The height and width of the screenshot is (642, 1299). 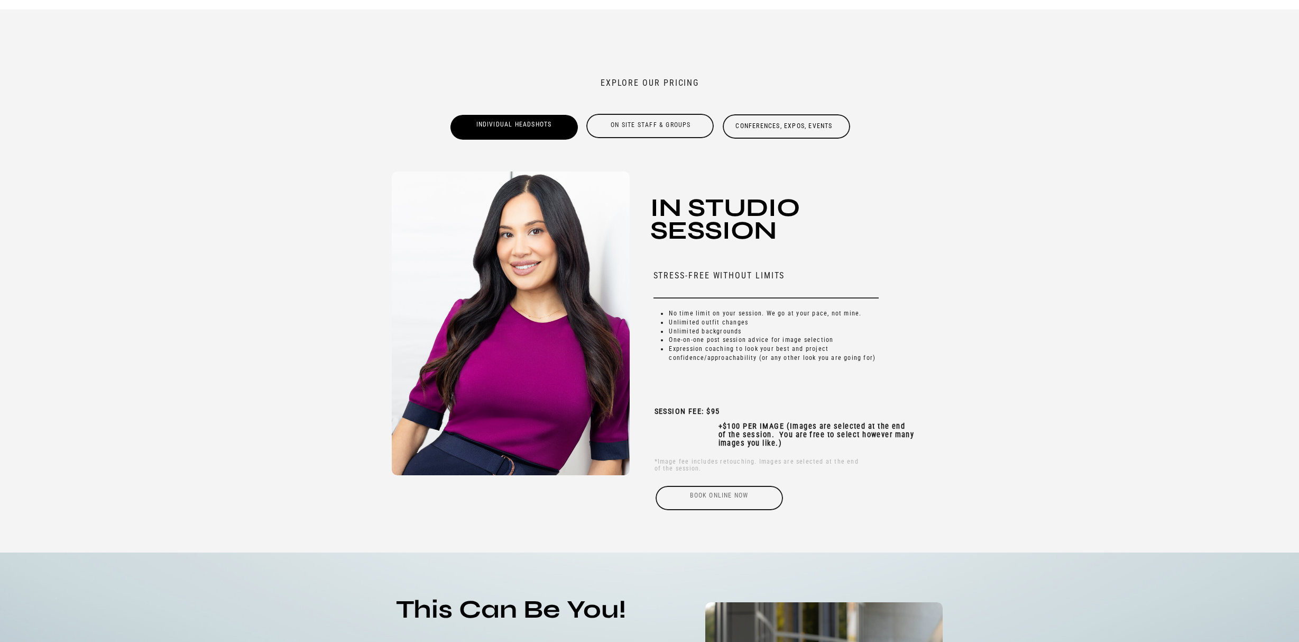 What do you see at coordinates (697, 45) in the screenshot?
I see `p: Corporate Brand Photo + Video` at bounding box center [697, 45].